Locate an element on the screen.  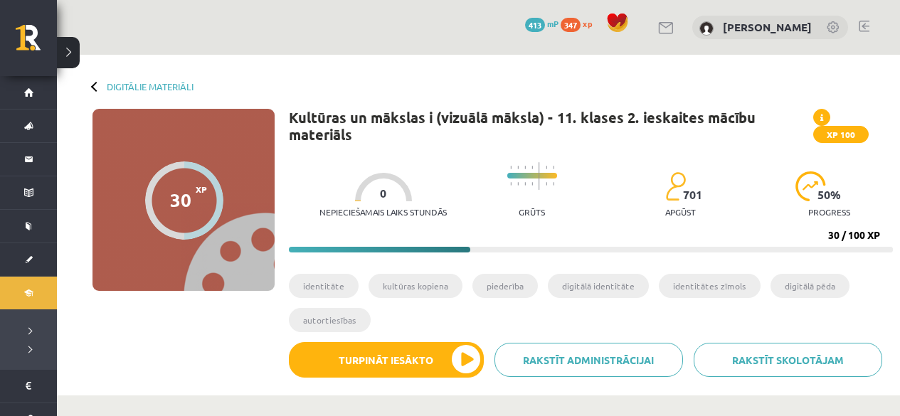
img: Katrīne Rubene is located at coordinates (707, 28).